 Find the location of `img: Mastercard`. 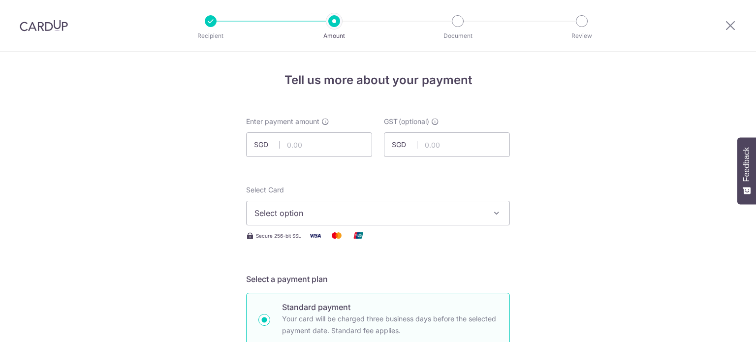

img: Mastercard is located at coordinates (337, 235).